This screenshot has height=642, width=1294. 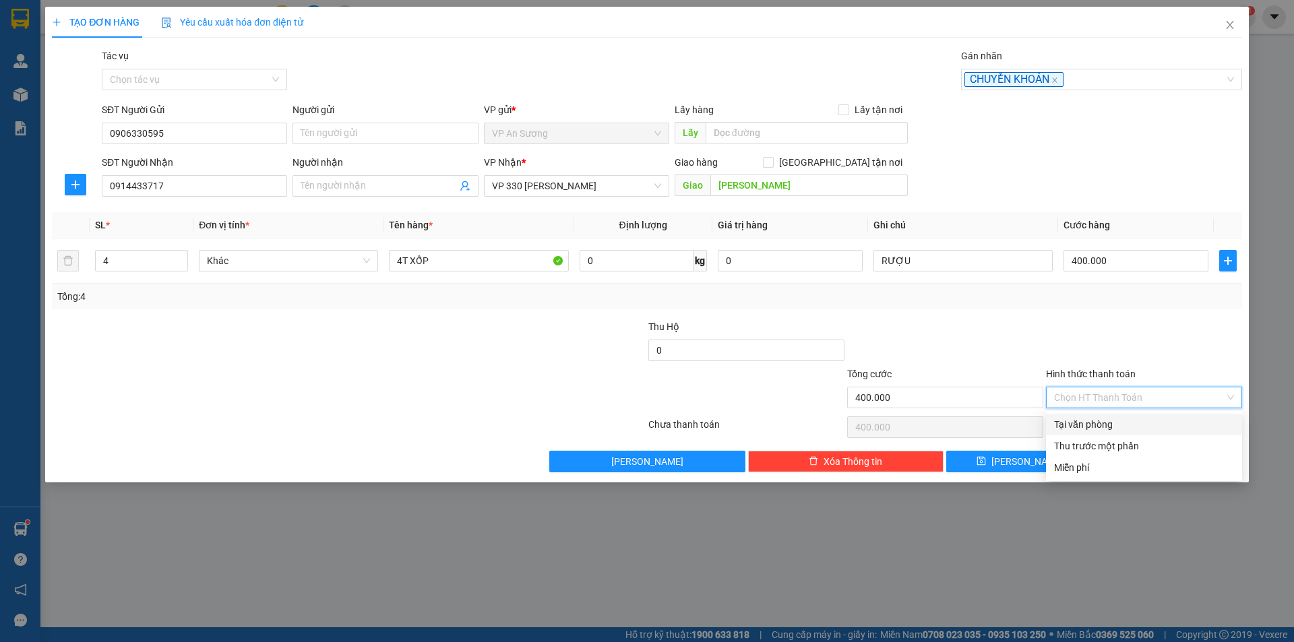 I want to click on div: Tổng: 4, so click(x=278, y=297).